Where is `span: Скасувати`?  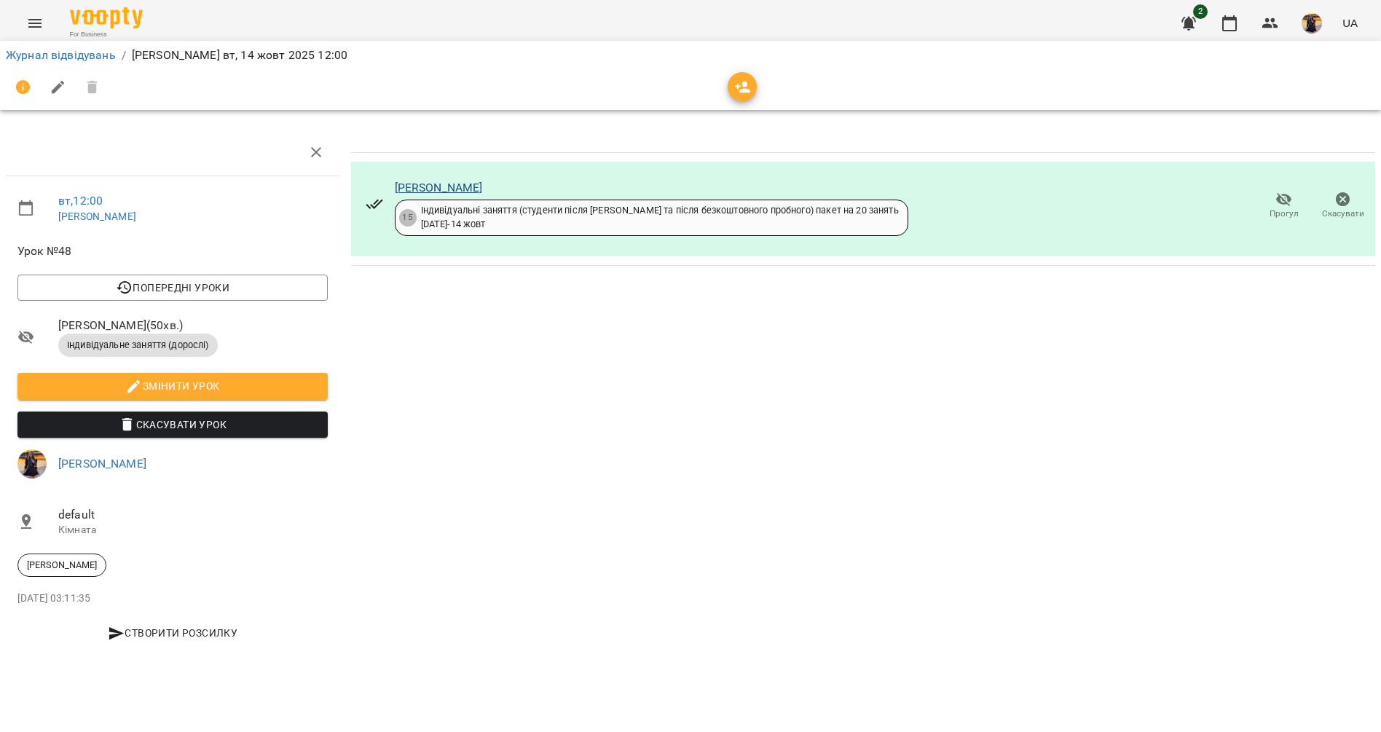 span: Скасувати is located at coordinates (1343, 213).